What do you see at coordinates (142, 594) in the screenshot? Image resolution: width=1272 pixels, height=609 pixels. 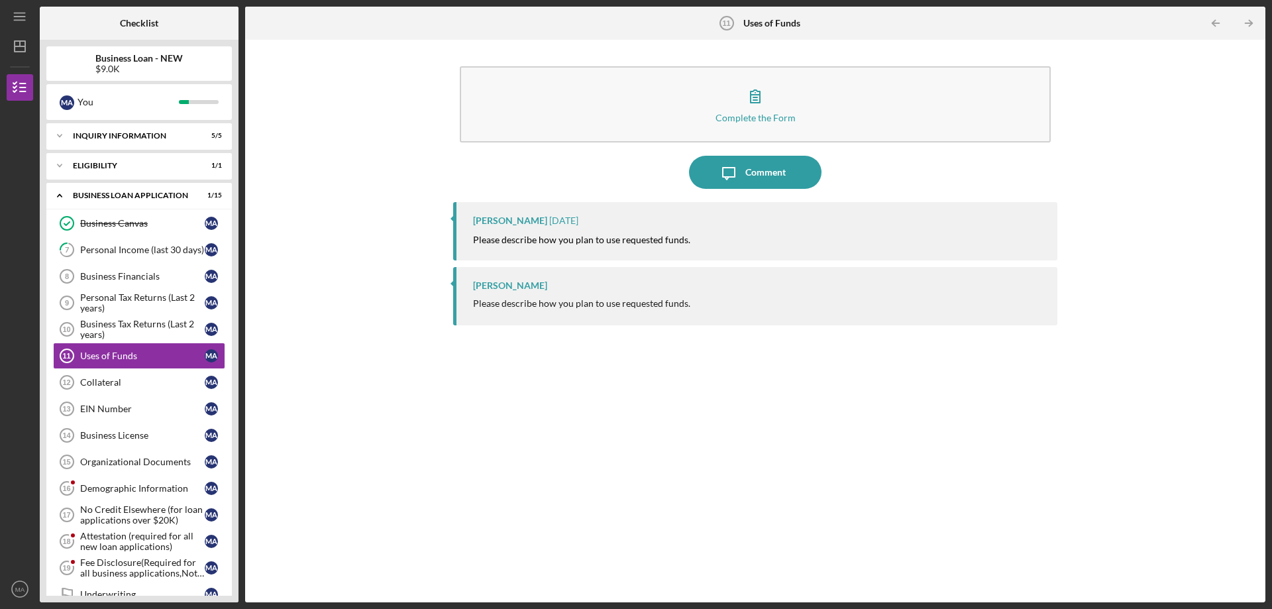 I see `div: Underwriting` at bounding box center [142, 594].